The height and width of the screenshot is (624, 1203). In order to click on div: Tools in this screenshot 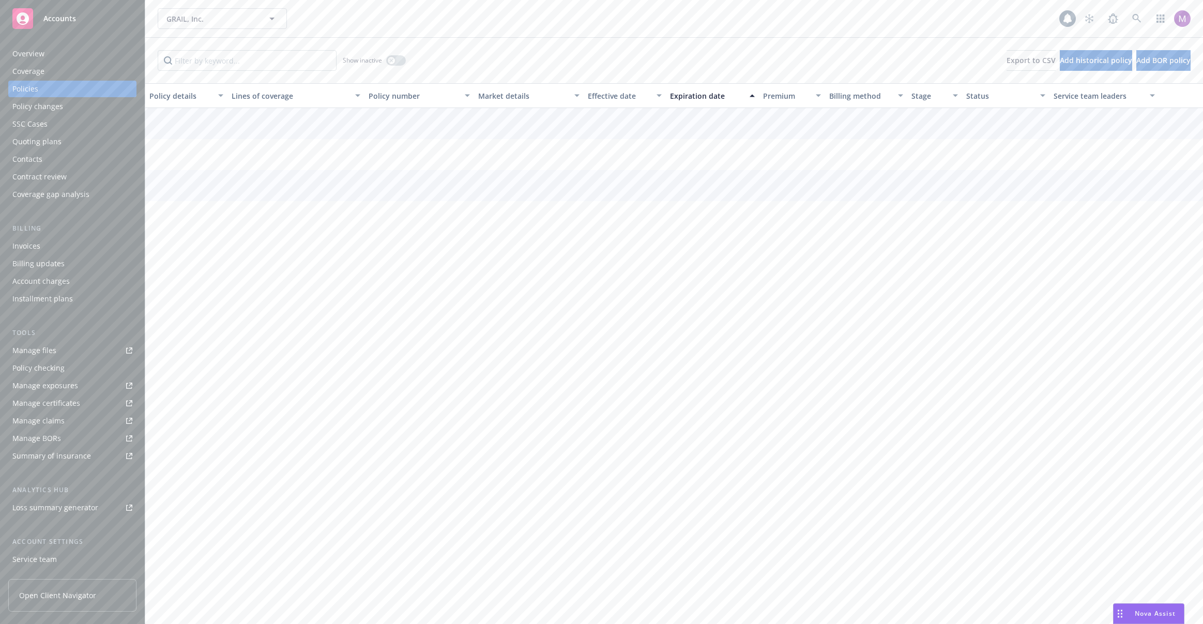, I will do `click(72, 333)`.